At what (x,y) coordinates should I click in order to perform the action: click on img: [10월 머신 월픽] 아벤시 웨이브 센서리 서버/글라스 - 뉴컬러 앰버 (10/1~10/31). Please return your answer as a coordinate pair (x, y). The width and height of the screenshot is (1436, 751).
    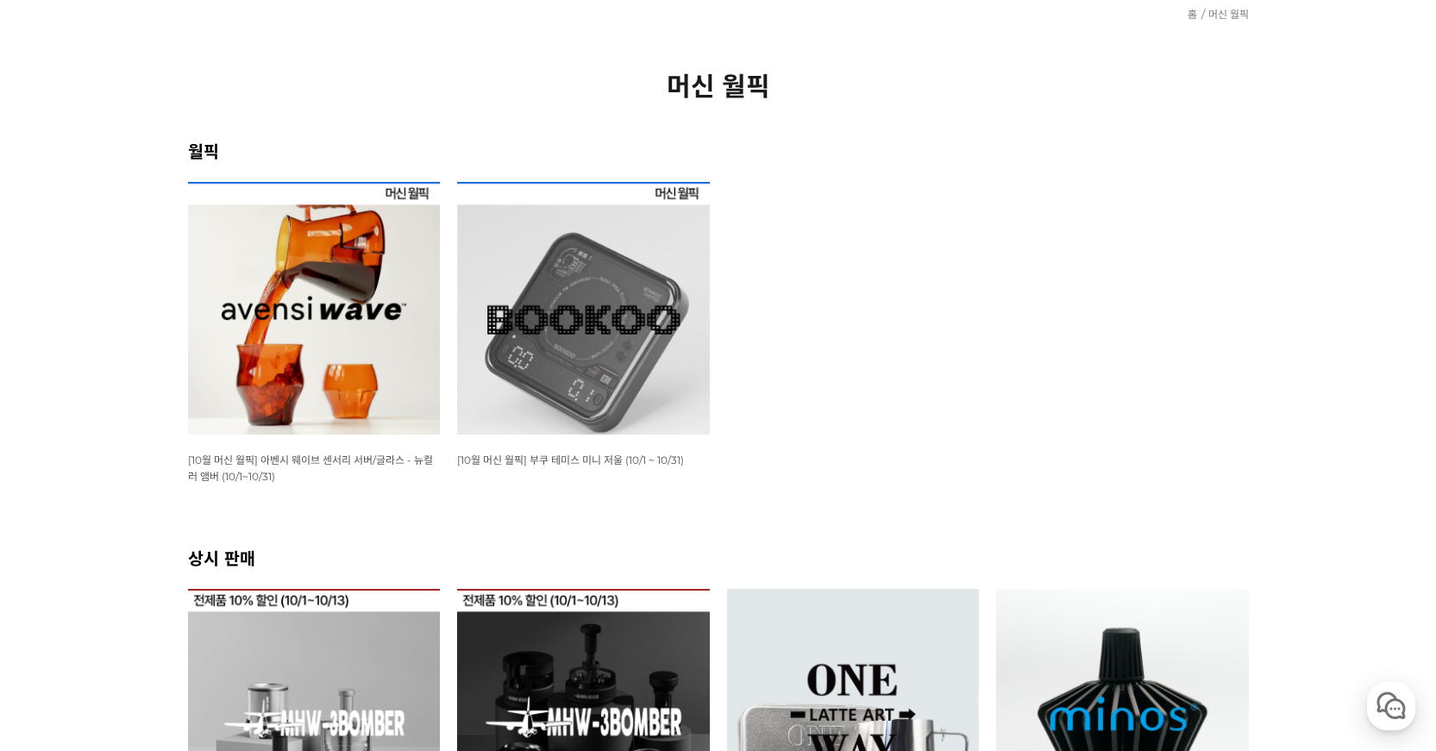
    Looking at the image, I should click on (314, 308).